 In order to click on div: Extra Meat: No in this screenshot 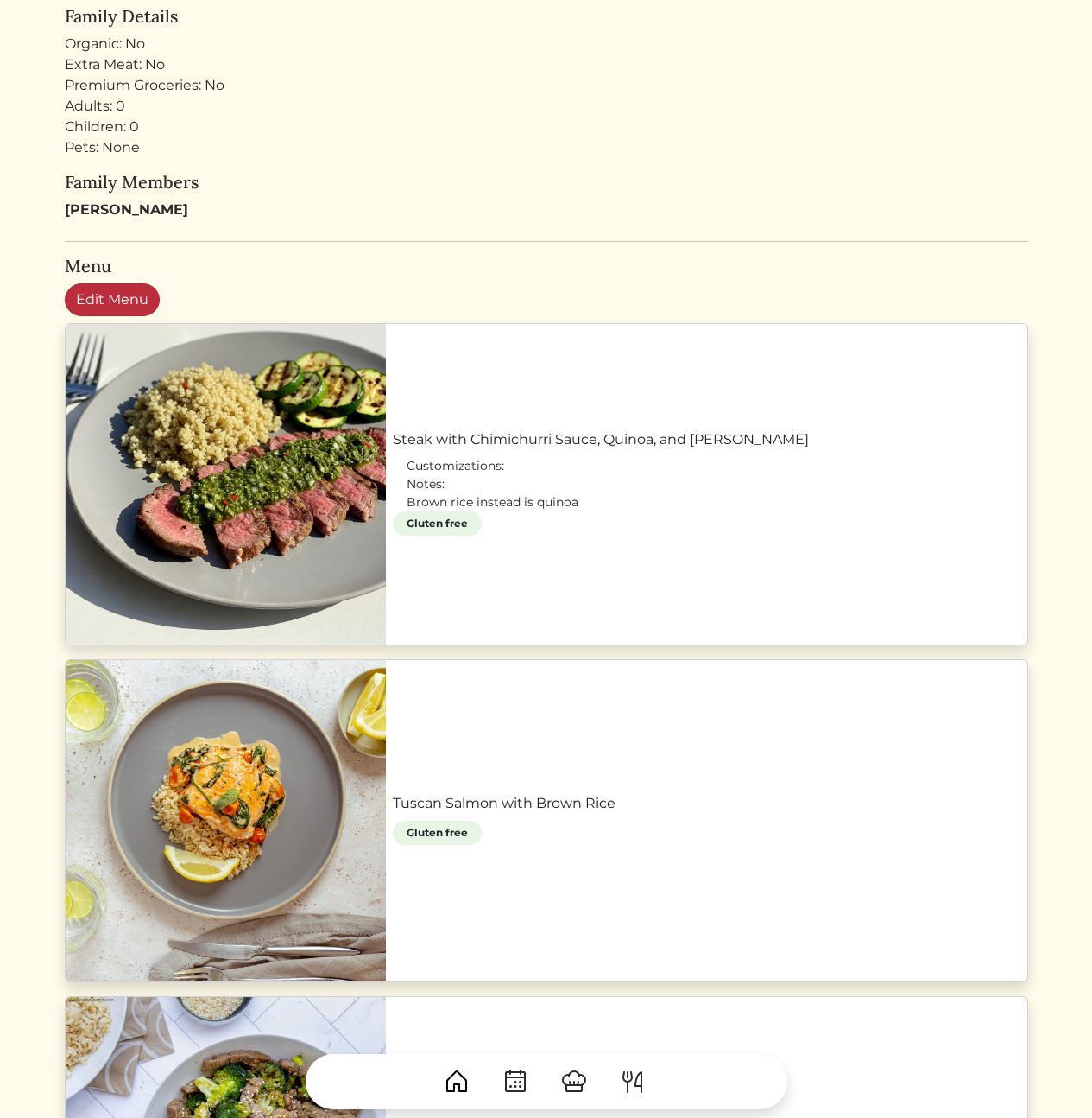, I will do `click(546, 65)`.